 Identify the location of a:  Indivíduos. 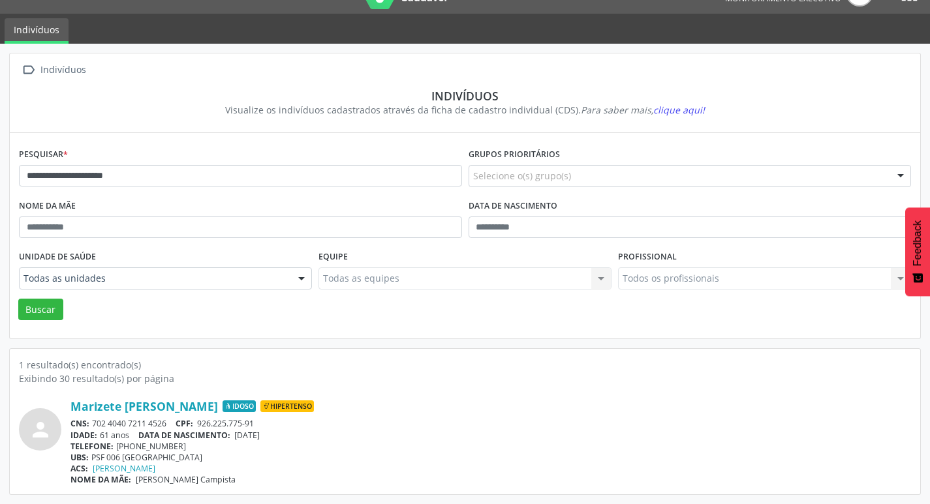
(54, 70).